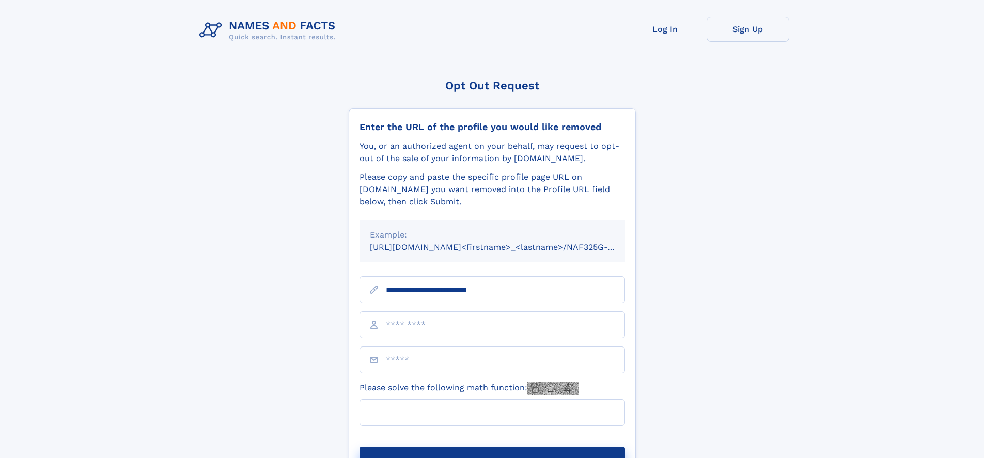  I want to click on a: Log In, so click(665, 29).